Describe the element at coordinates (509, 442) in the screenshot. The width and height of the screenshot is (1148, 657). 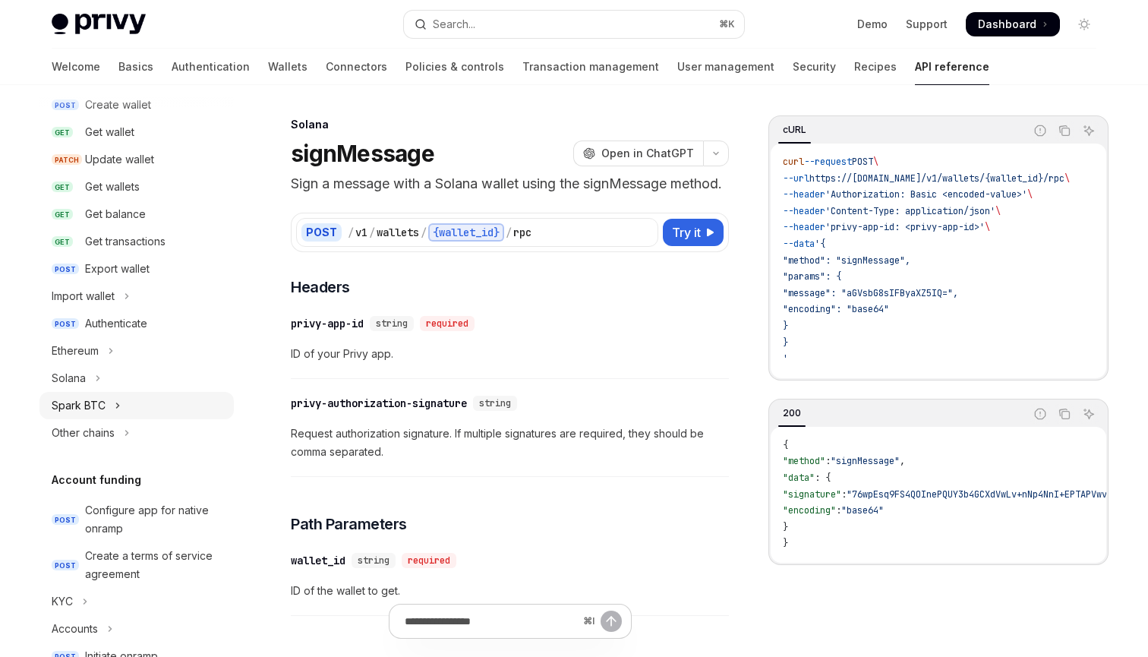
I see `span: Request authorization signature. If multiple signatures are required, they should be comma separa...` at that location.